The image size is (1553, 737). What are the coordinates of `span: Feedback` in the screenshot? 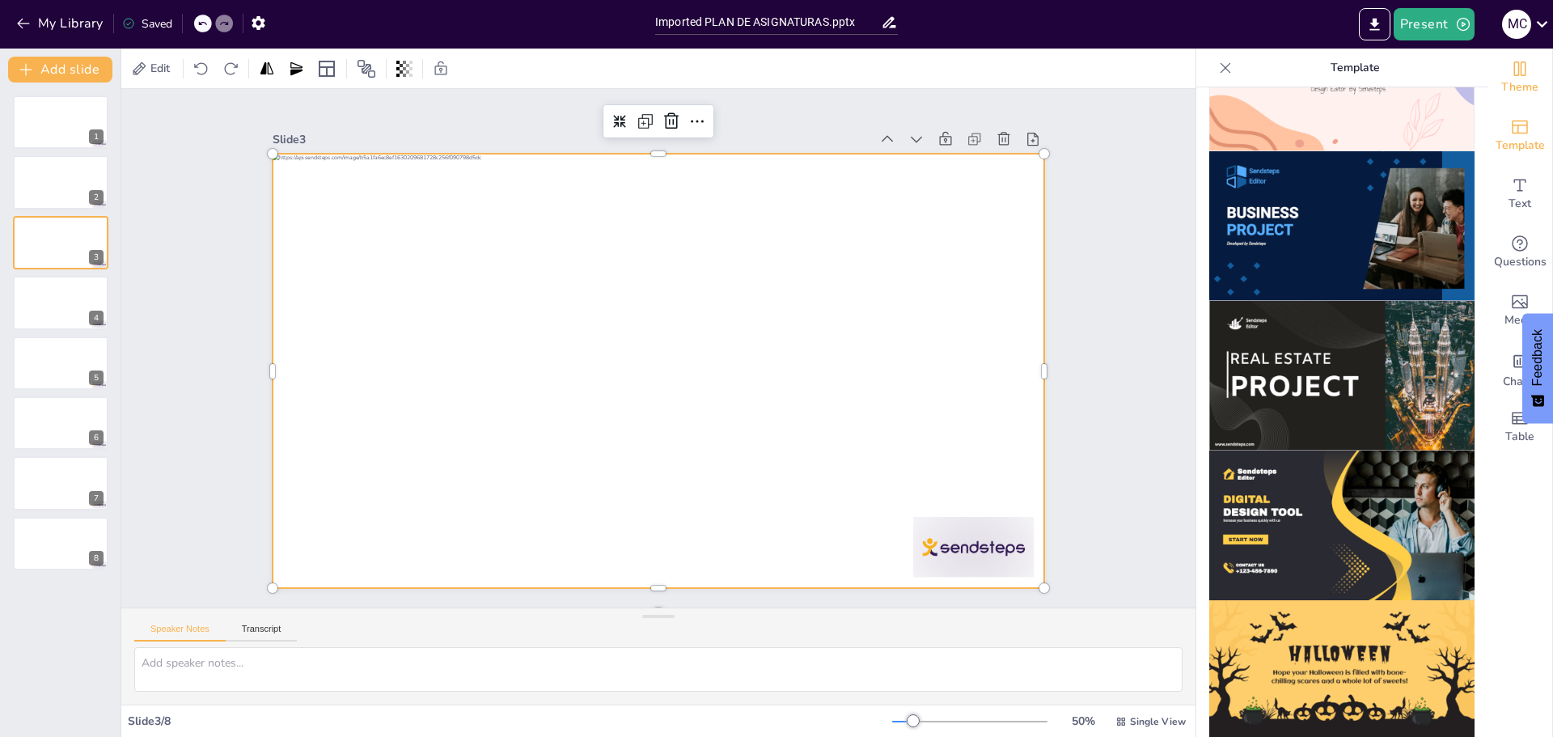 It's located at (1537, 357).